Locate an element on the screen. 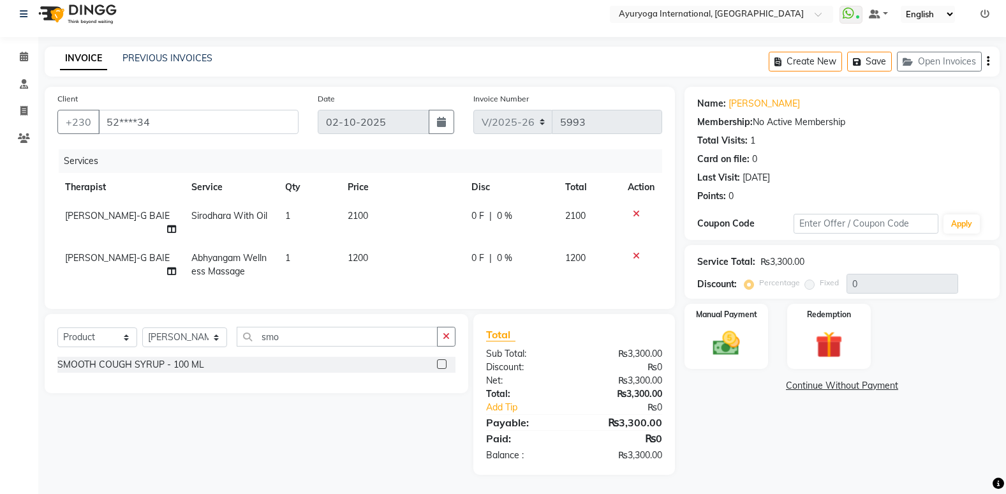 This screenshot has height=494, width=1006. div: Card on file: is located at coordinates (723, 159).